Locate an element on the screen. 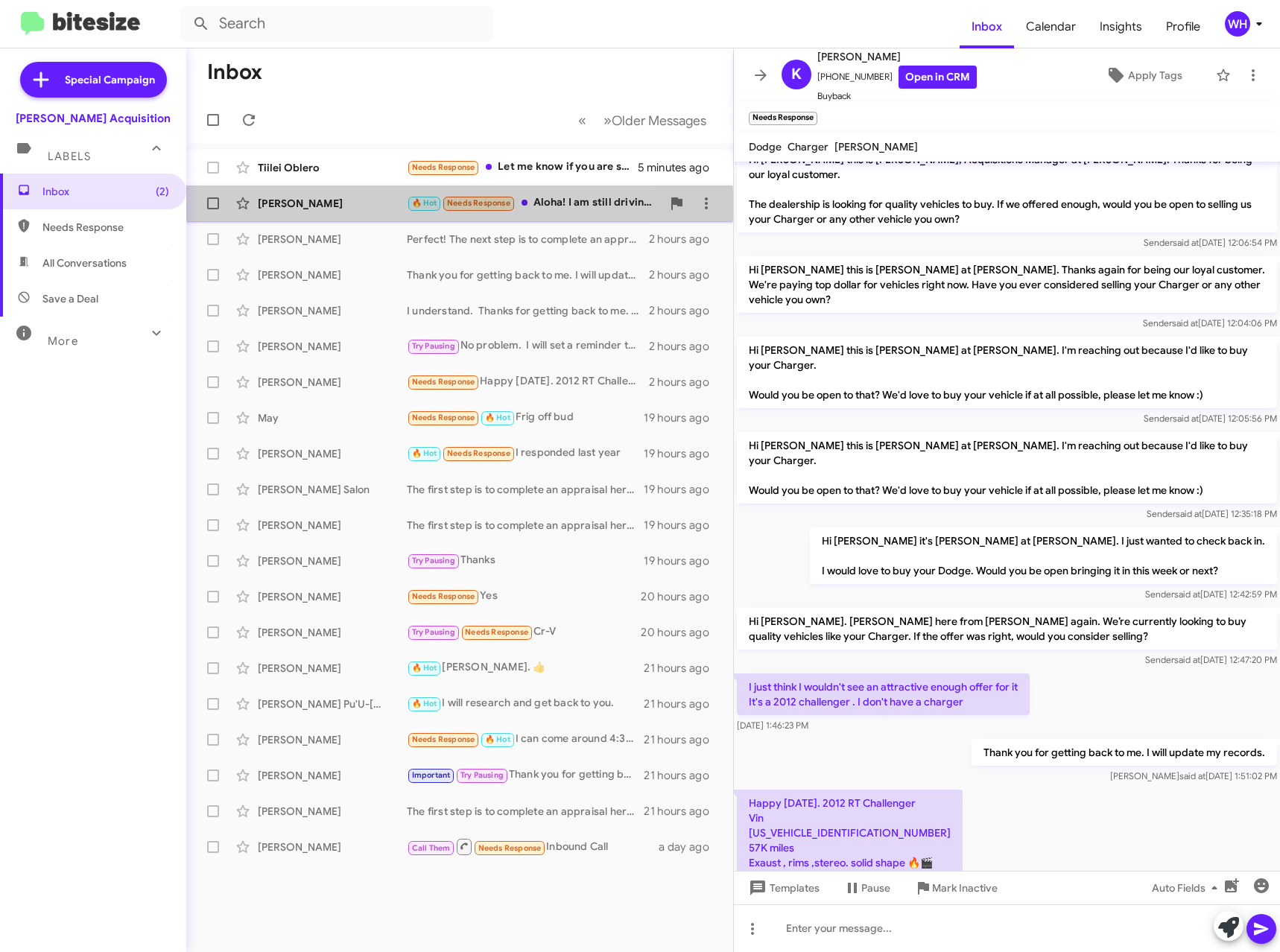 The width and height of the screenshot is (1280, 952). div: 5 minutes ago is located at coordinates (679, 168).